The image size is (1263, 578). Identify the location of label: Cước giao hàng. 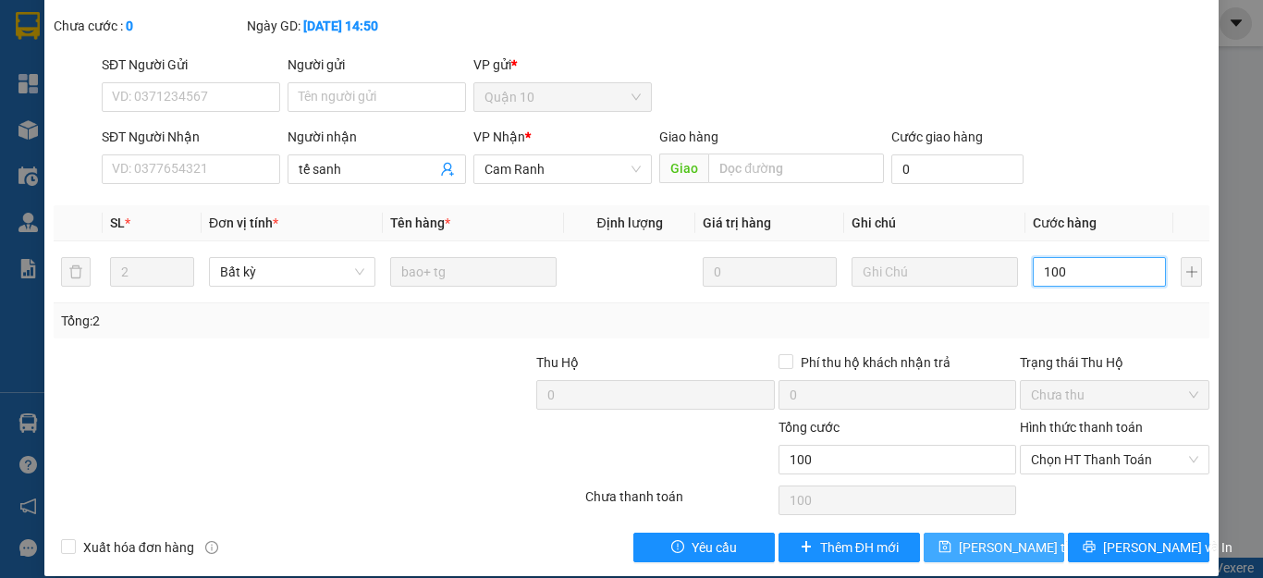
(936, 137).